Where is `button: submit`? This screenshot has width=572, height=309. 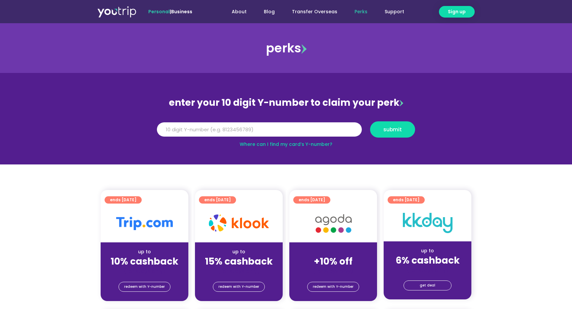 button: submit is located at coordinates (393, 129).